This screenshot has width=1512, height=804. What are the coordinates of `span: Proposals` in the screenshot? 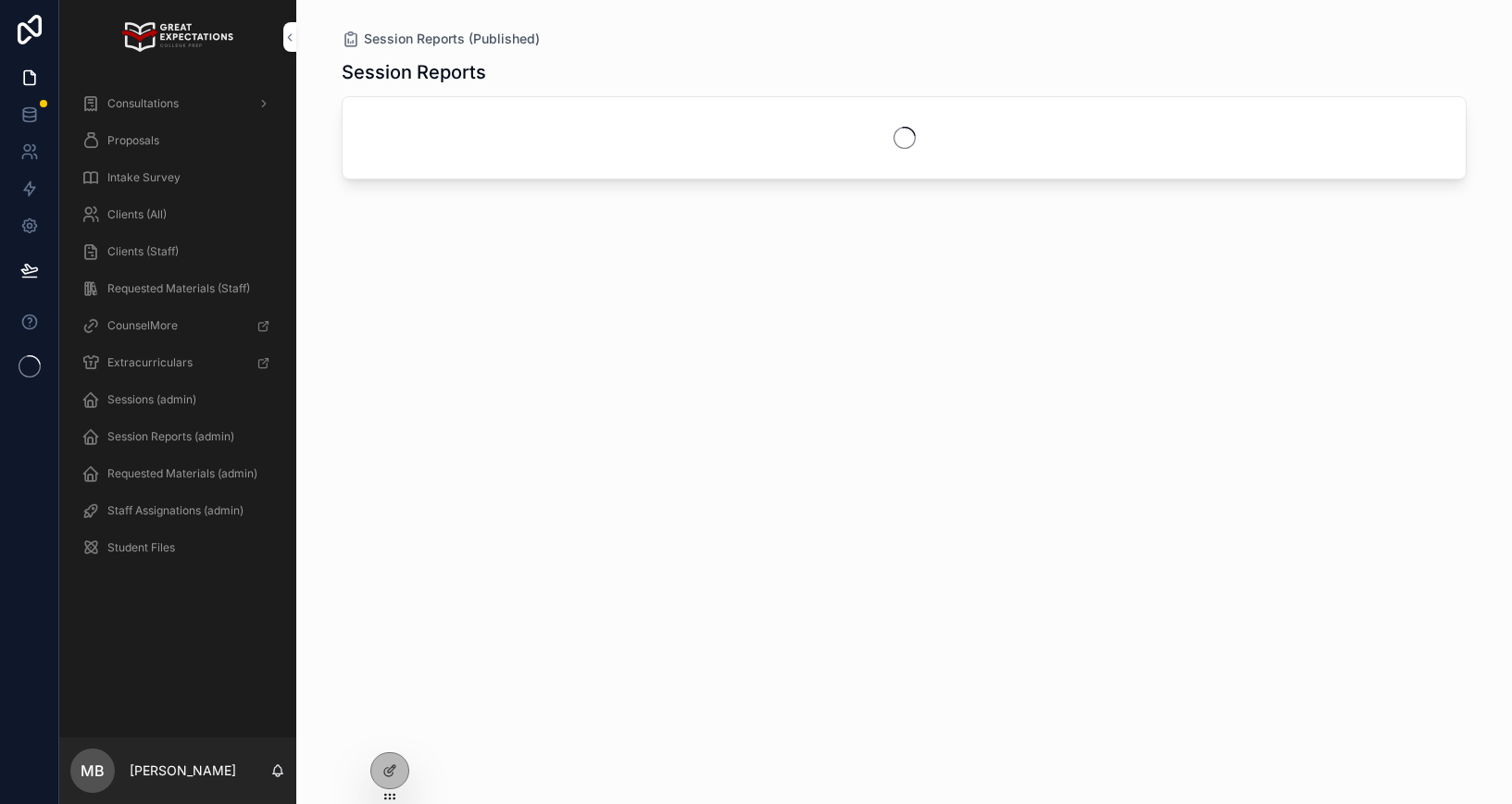 It's located at (134, 140).